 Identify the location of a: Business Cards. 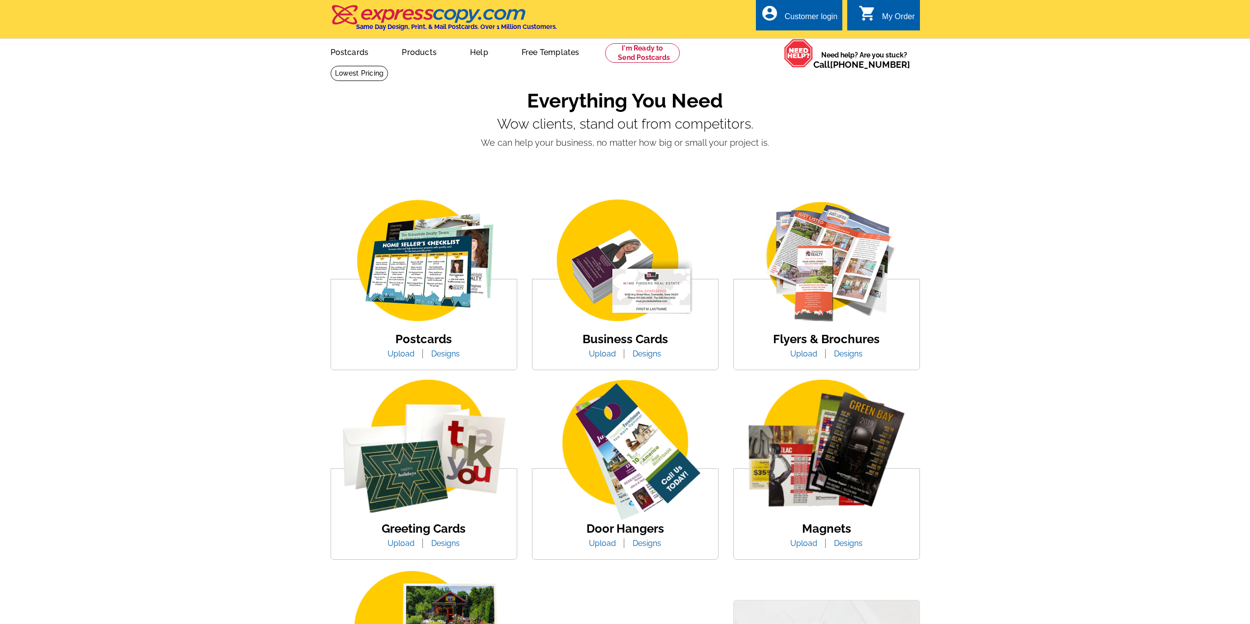
(625, 339).